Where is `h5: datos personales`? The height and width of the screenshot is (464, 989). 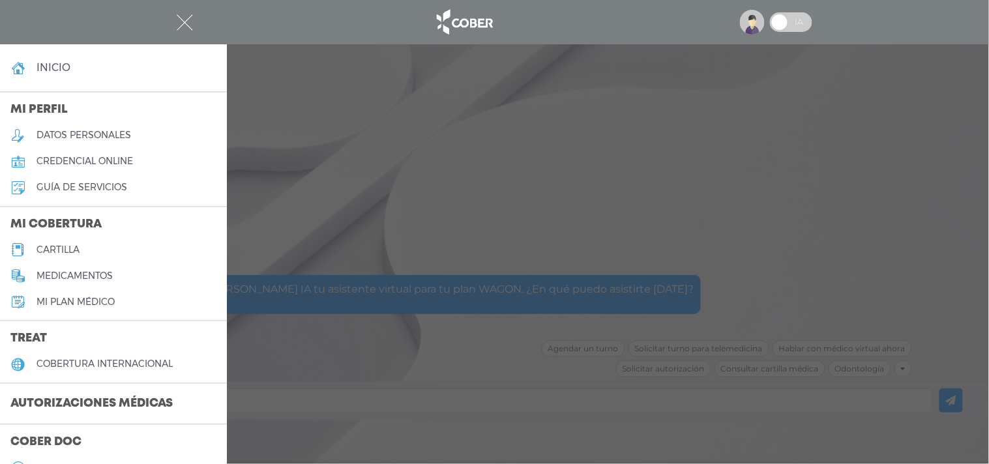 h5: datos personales is located at coordinates (83, 135).